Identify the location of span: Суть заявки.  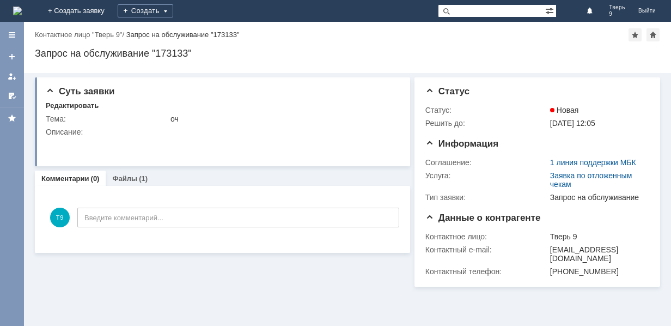
(80, 91).